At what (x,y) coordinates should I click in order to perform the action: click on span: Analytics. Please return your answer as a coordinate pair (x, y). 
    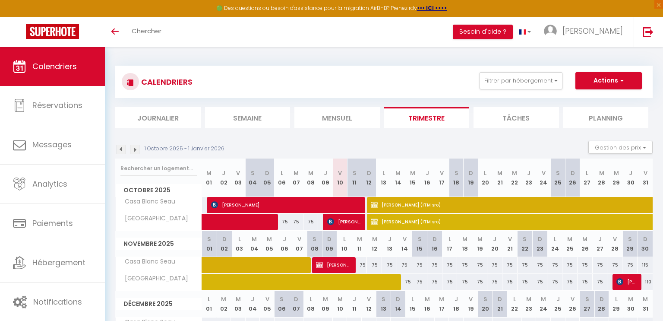
    Looking at the image, I should click on (50, 183).